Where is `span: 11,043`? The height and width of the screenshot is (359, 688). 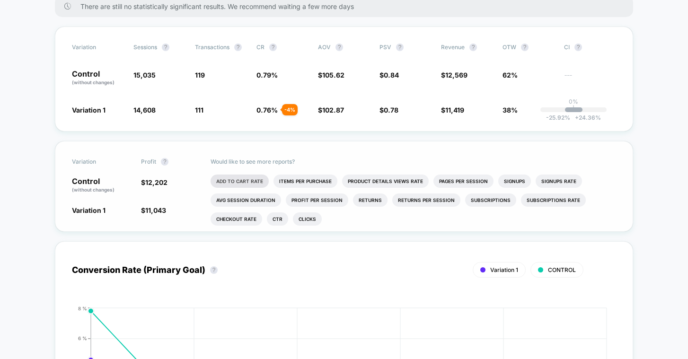
span: 11,043 is located at coordinates (156, 210).